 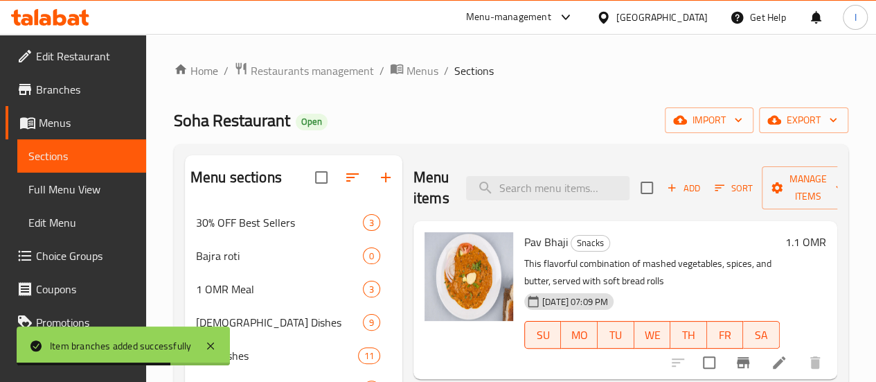 I want to click on span: 1 OMR Meal, so click(x=279, y=289).